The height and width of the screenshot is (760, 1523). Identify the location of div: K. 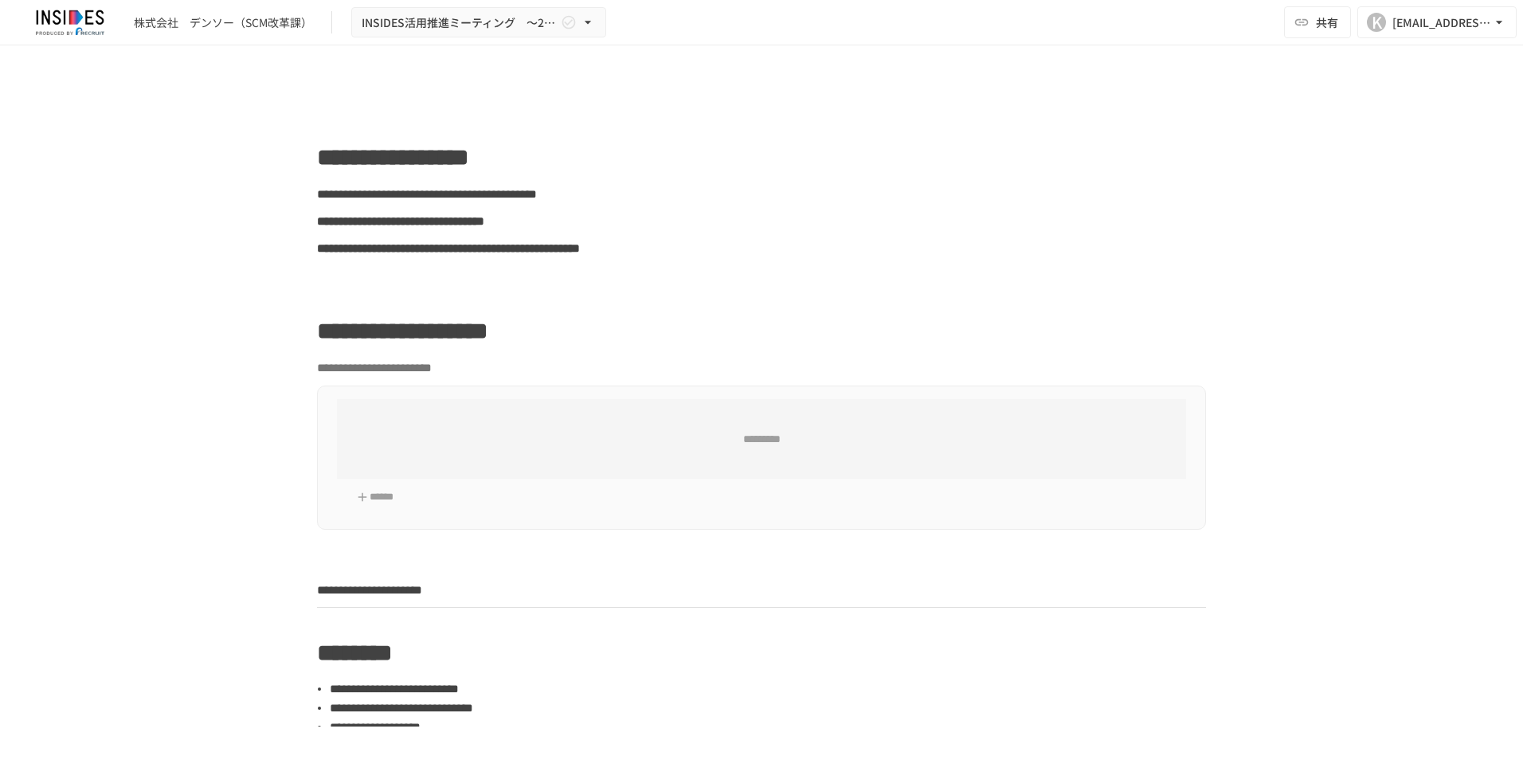
(1377, 22).